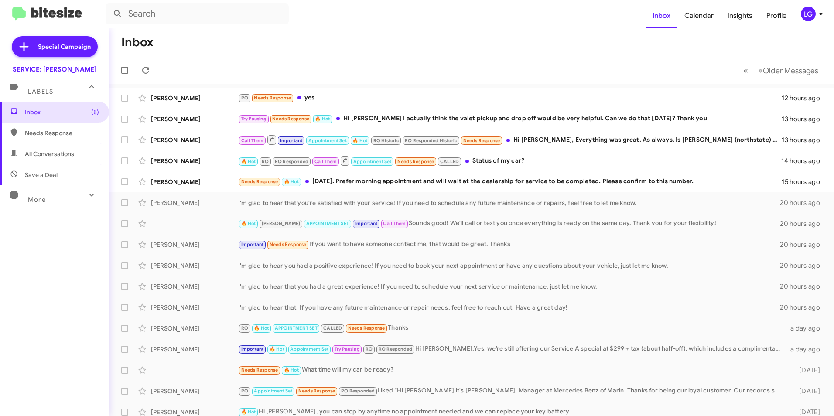 This screenshot has height=416, width=834. What do you see at coordinates (41, 92) in the screenshot?
I see `span: Labels` at bounding box center [41, 92].